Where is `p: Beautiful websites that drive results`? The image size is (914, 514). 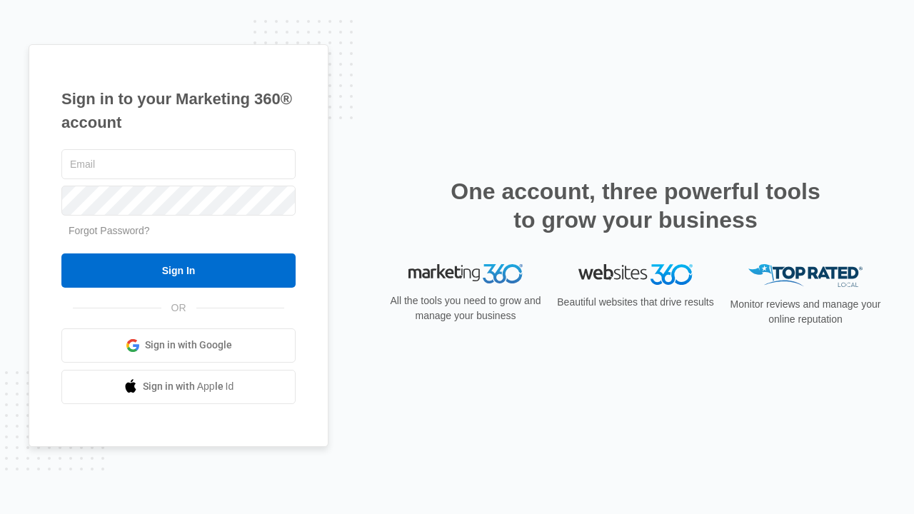
p: Beautiful websites that drive results is located at coordinates (635, 302).